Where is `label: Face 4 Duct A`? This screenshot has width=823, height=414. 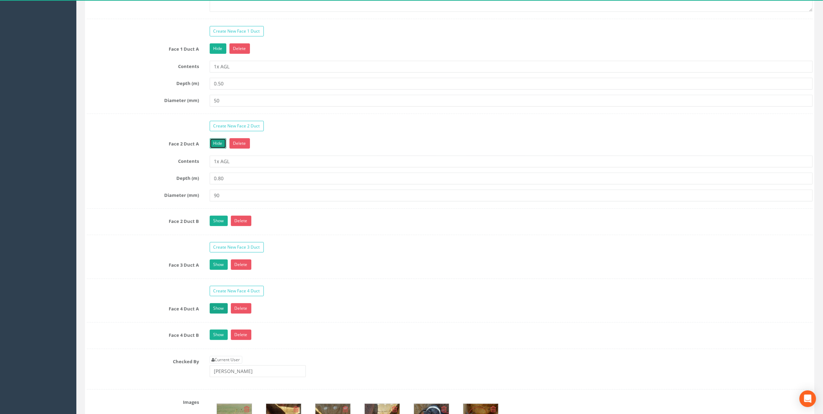 label: Face 4 Duct A is located at coordinates (143, 308).